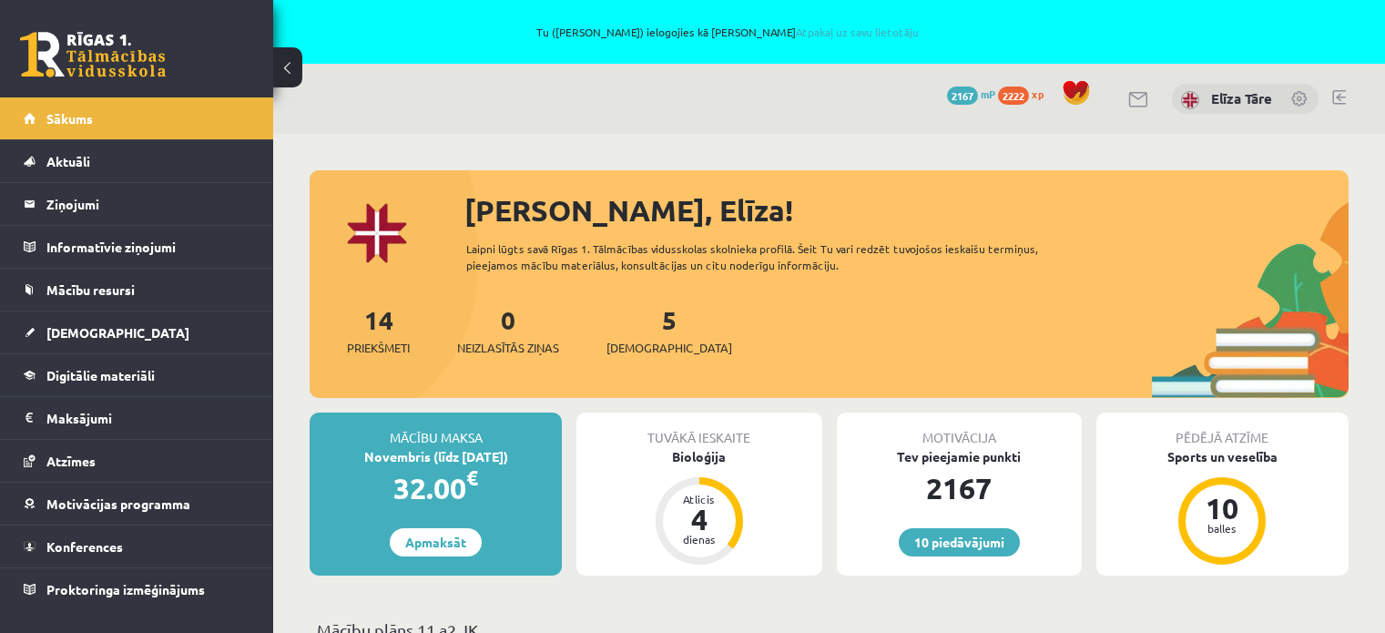 This screenshot has height=633, width=1385. Describe the element at coordinates (962, 96) in the screenshot. I see `span: 2167` at that location.